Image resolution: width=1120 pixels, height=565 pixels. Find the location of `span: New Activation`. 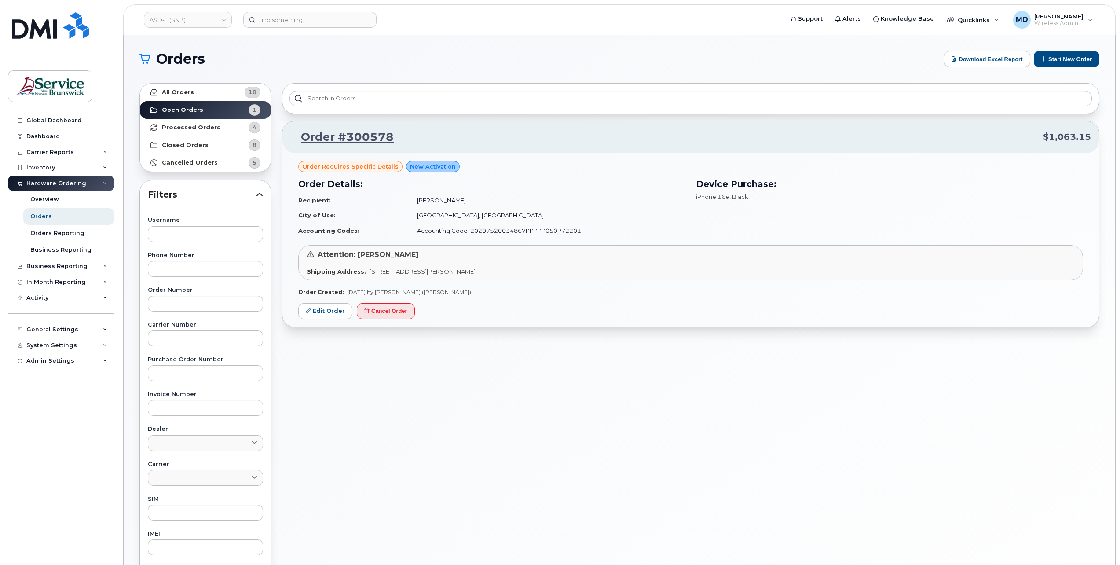

span: New Activation is located at coordinates (433, 166).